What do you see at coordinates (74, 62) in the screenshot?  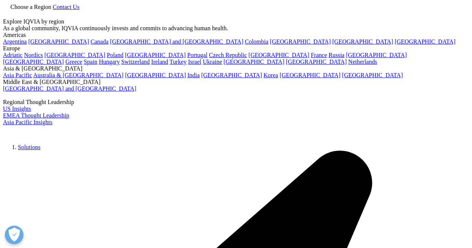 I see `a: Greece` at bounding box center [74, 62].